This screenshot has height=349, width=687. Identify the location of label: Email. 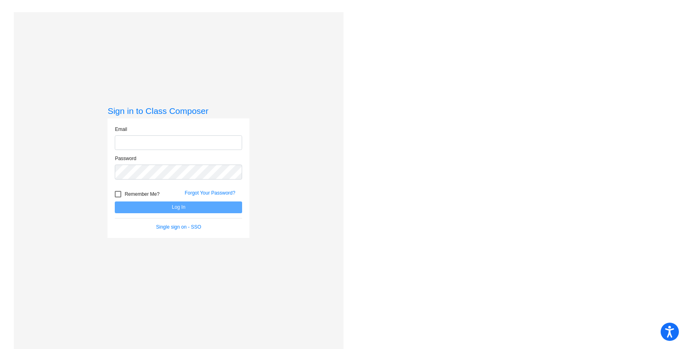
(121, 129).